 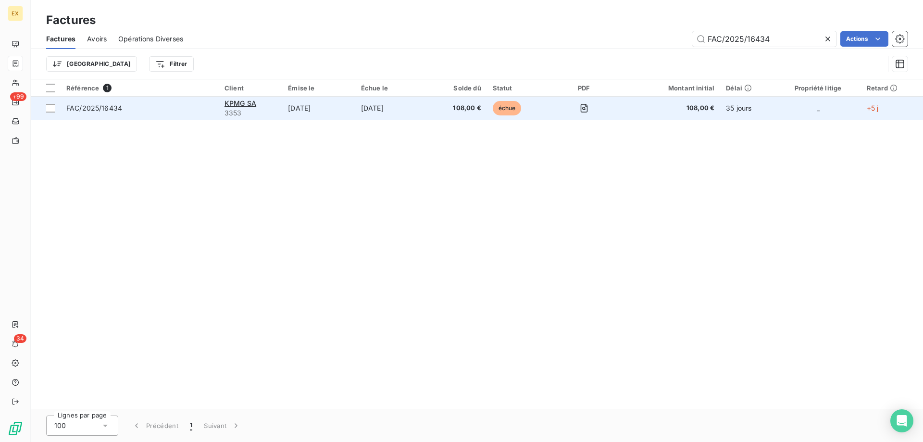 I want to click on span: Opérations Diverses, so click(x=150, y=39).